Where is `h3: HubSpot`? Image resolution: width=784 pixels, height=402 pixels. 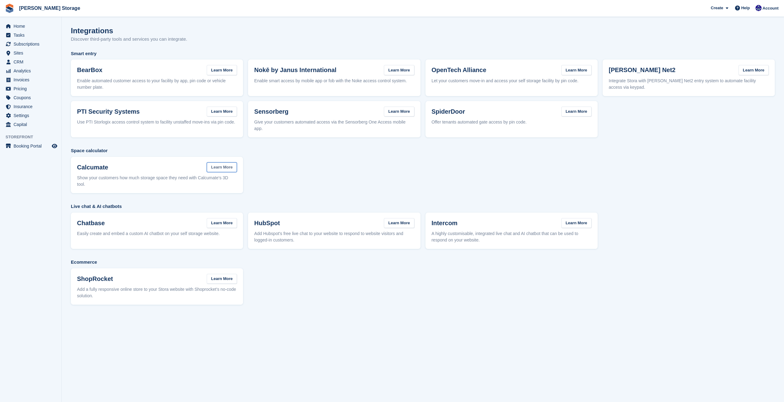
h3: HubSpot is located at coordinates (267, 223).